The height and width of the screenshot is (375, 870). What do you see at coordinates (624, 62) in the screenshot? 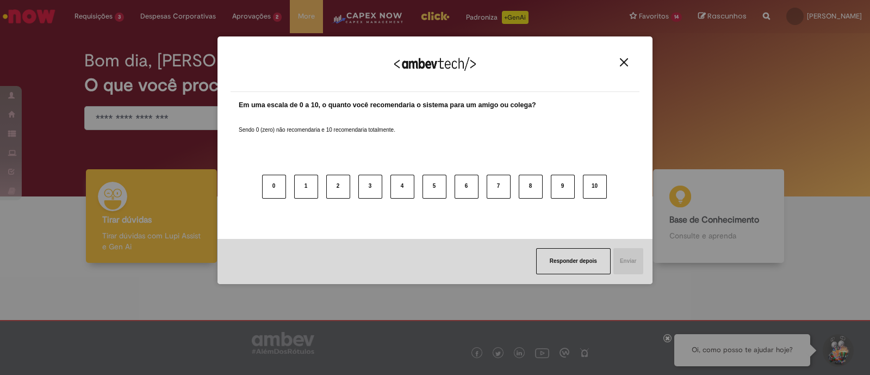
I see `img: Close` at bounding box center [624, 62].